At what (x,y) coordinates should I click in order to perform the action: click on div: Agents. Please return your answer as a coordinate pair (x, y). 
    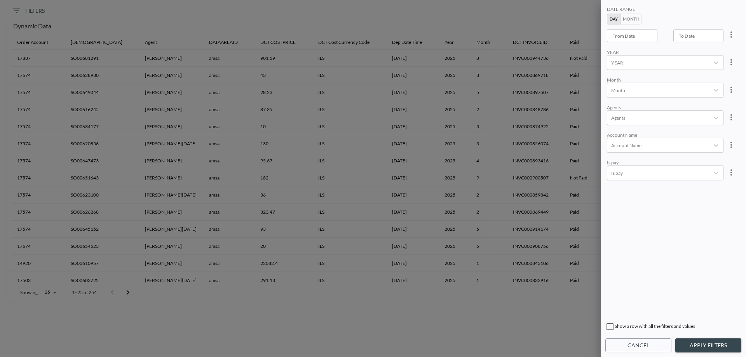
    Looking at the image, I should click on (665, 107).